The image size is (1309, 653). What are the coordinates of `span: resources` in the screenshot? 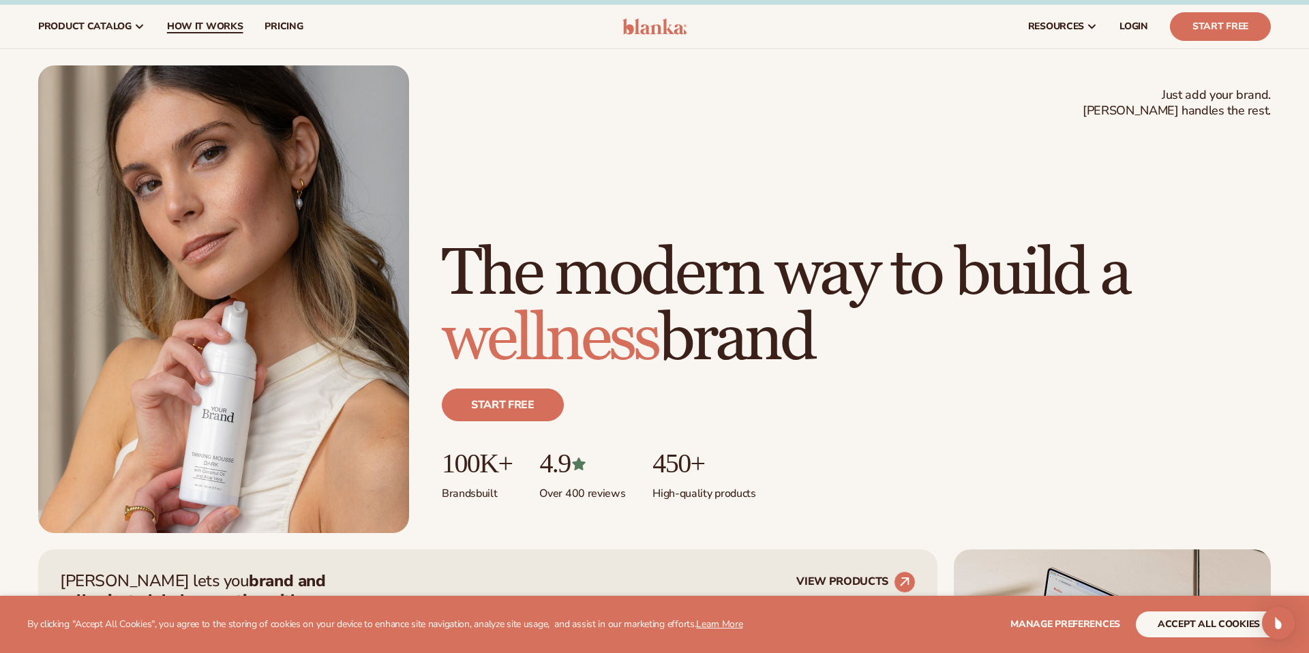 It's located at (1056, 27).